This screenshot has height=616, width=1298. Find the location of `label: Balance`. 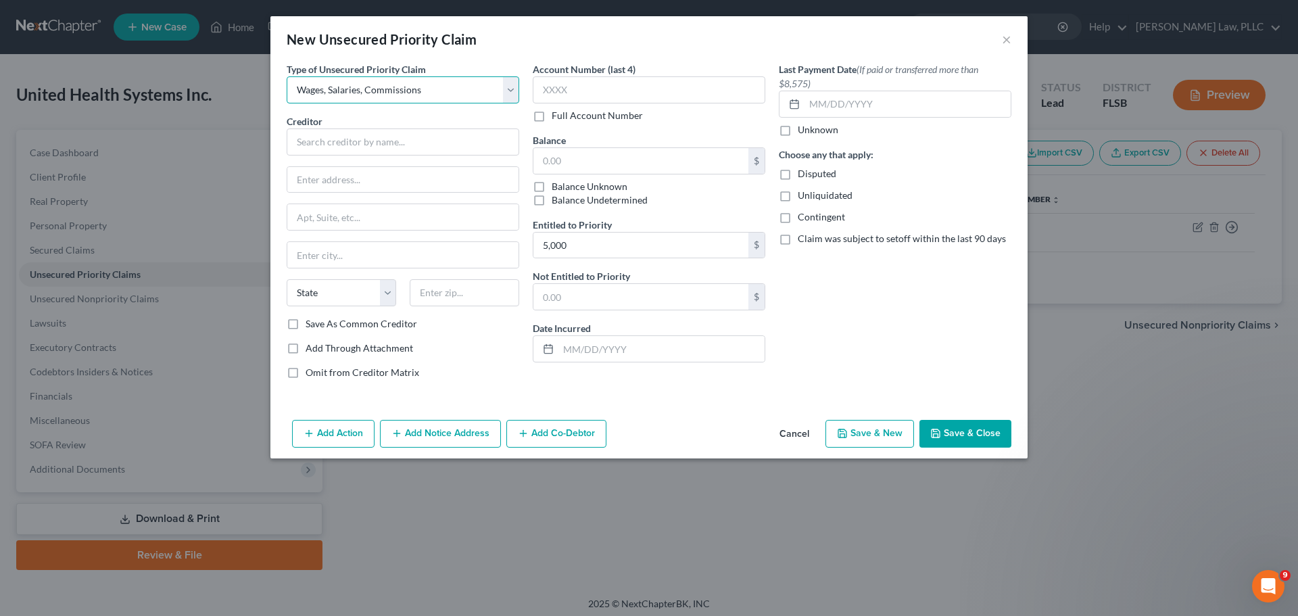

label: Balance is located at coordinates (549, 140).